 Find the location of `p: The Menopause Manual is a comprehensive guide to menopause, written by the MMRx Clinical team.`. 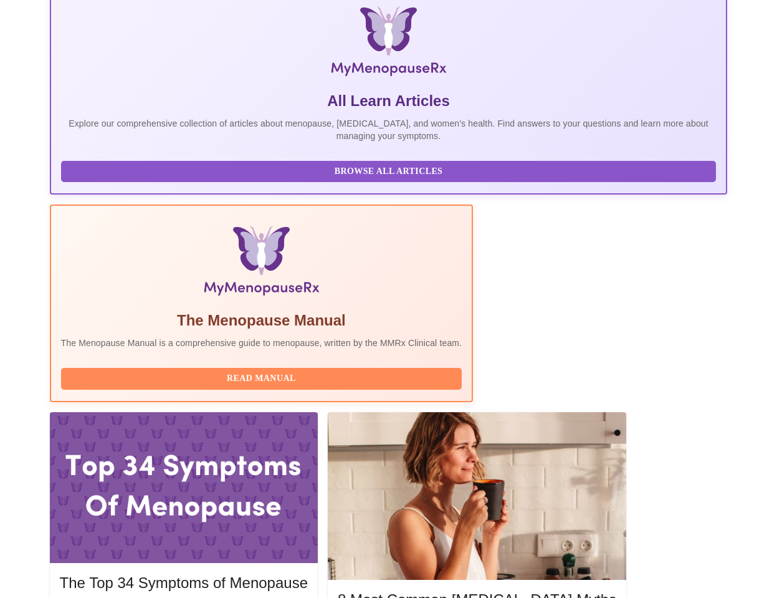

p: The Menopause Manual is a comprehensive guide to menopause, written by the MMRx Clinical team. is located at coordinates (262, 343).